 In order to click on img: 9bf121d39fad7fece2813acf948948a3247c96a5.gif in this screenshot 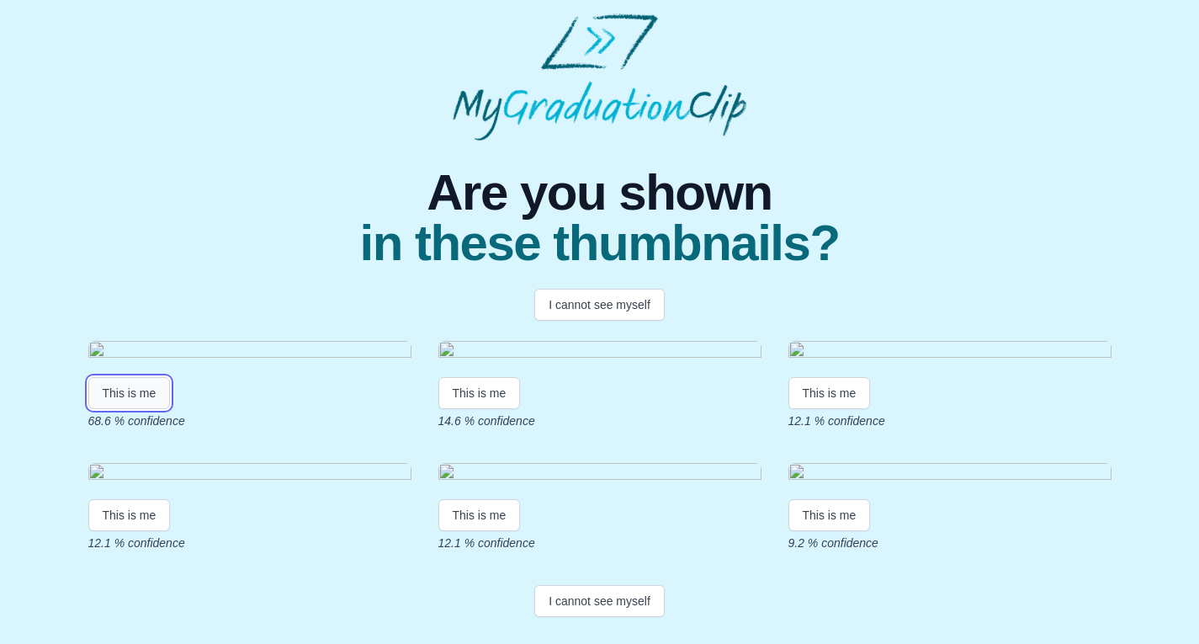, I will do `click(250, 474)`.